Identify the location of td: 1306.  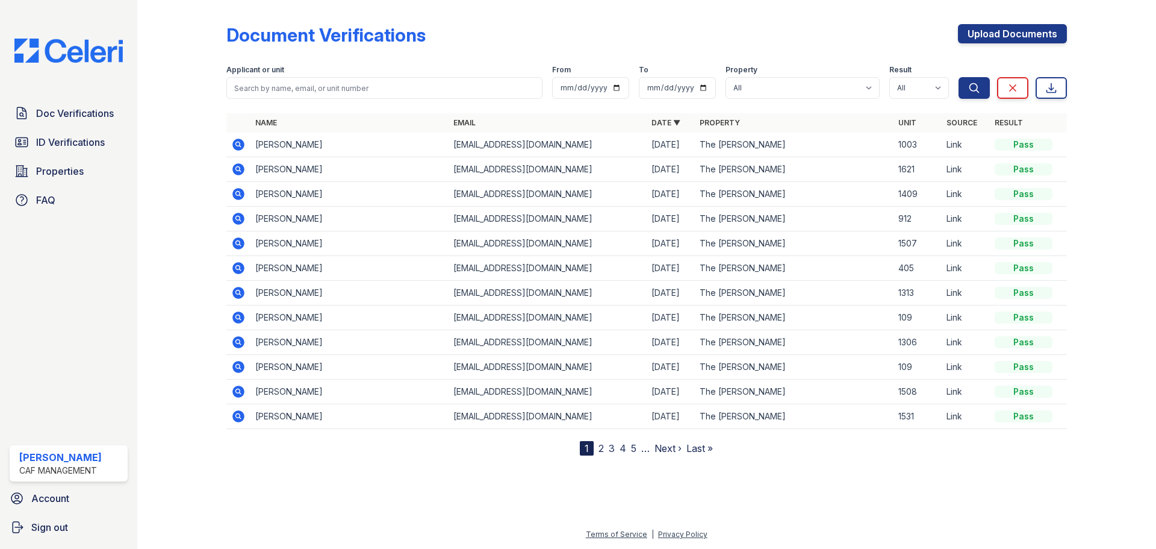
(918, 342).